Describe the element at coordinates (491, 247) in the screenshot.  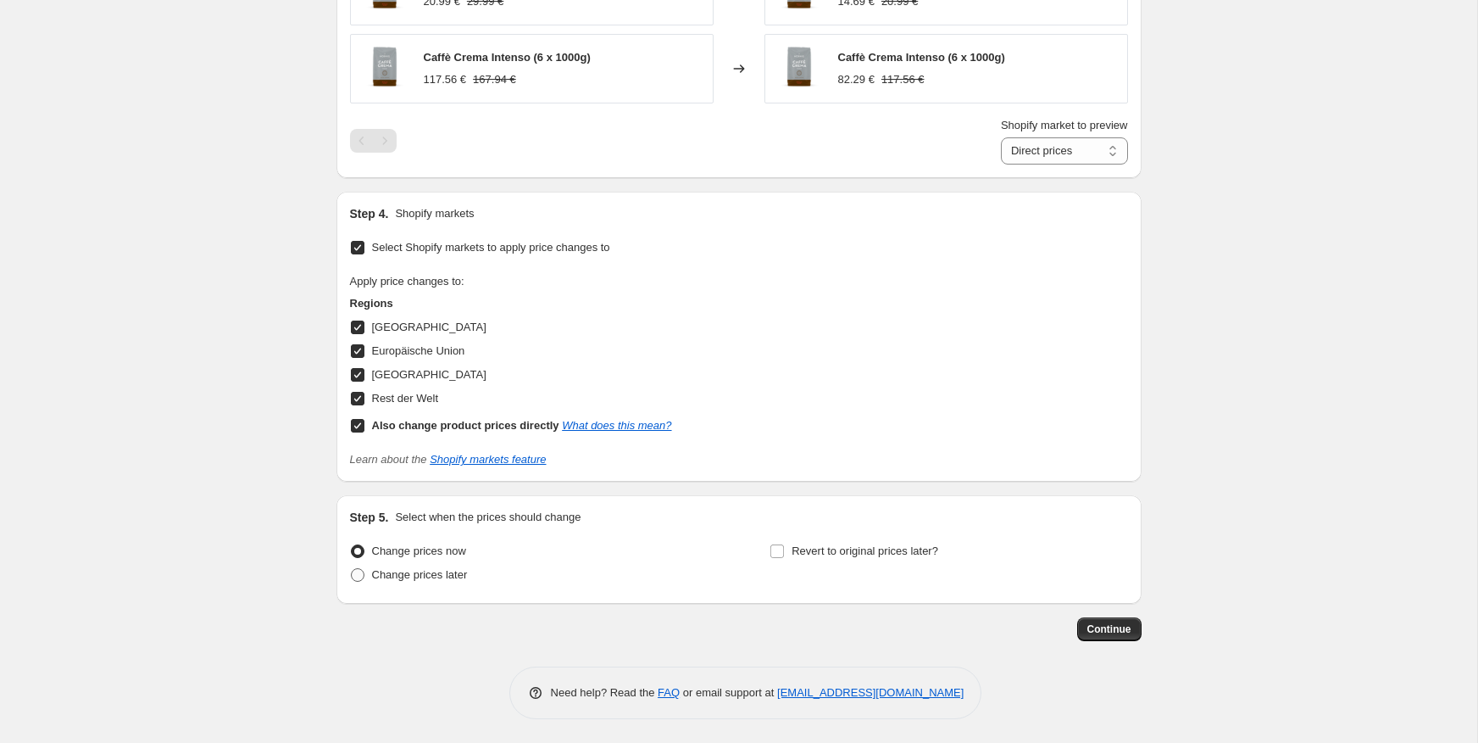
I see `span: Select Shopify markets to apply price changes to` at that location.